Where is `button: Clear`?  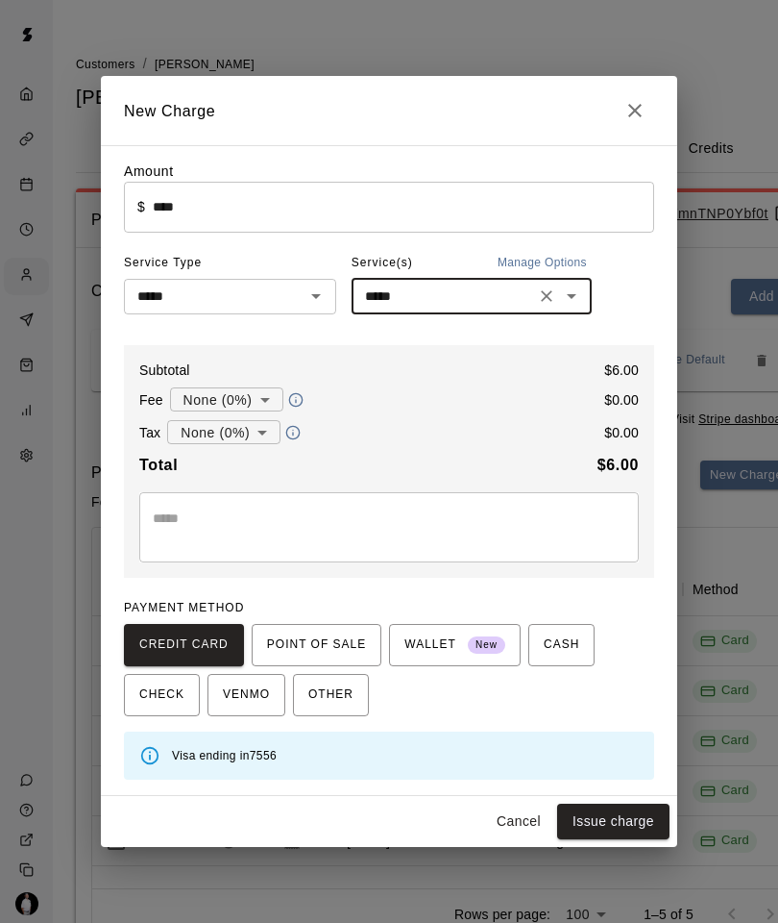 button: Clear is located at coordinates (547, 296).